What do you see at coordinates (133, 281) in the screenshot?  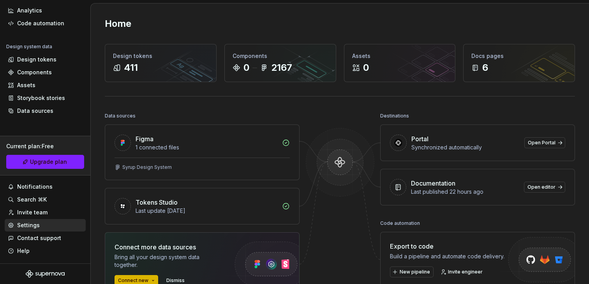 I see `span: Connect new` at bounding box center [133, 281].